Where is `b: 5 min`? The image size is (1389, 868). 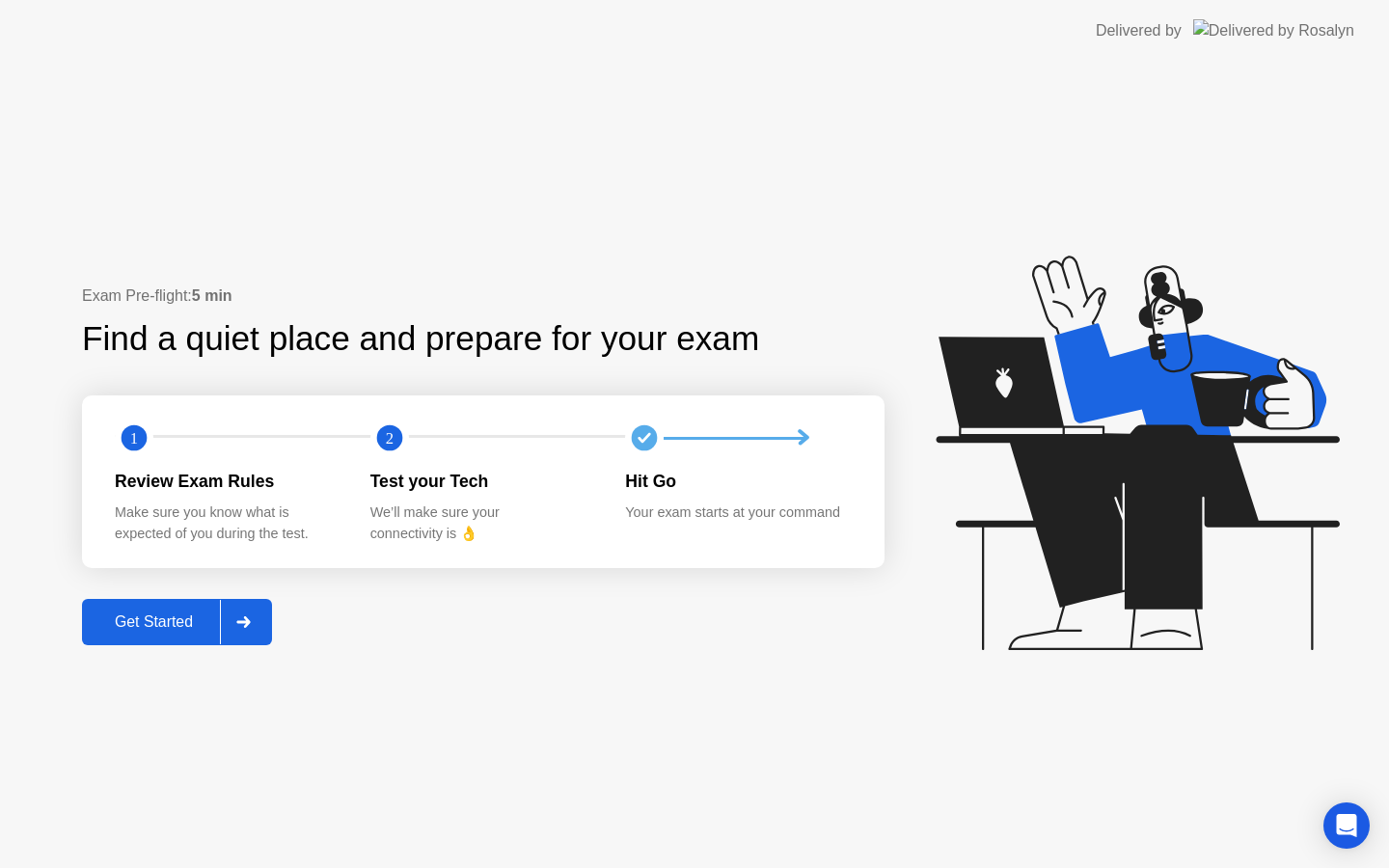 b: 5 min is located at coordinates (213, 295).